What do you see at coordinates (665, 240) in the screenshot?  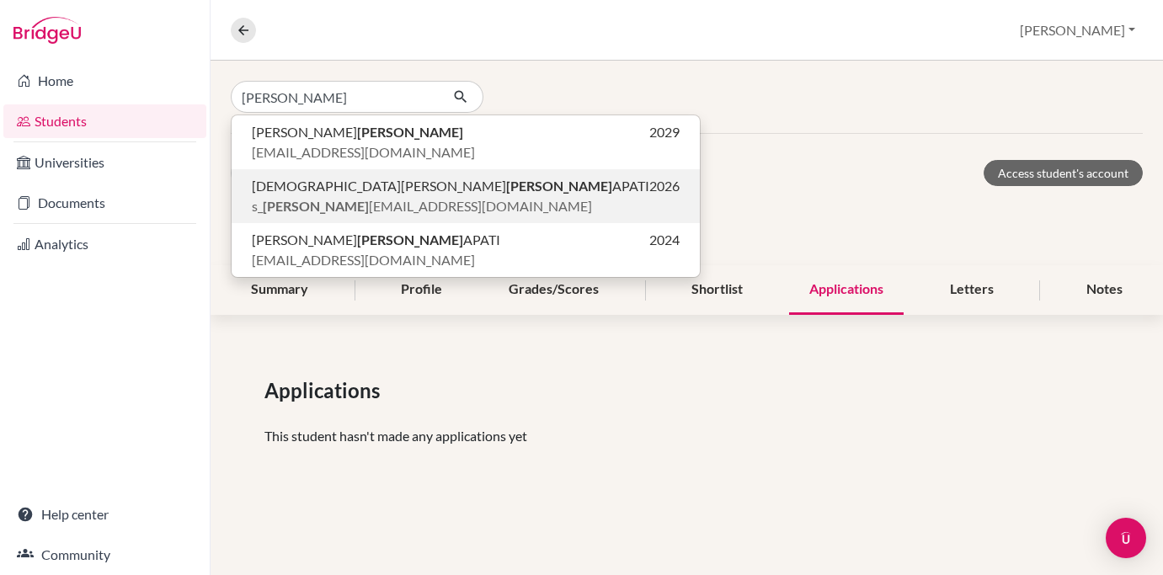 I see `span: 2024` at bounding box center [665, 240].